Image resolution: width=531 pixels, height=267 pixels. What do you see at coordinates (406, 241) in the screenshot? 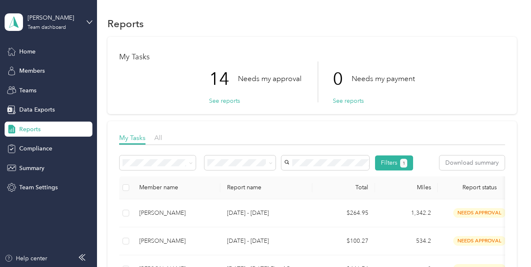
I see `td: 534.2` at bounding box center [406, 241].